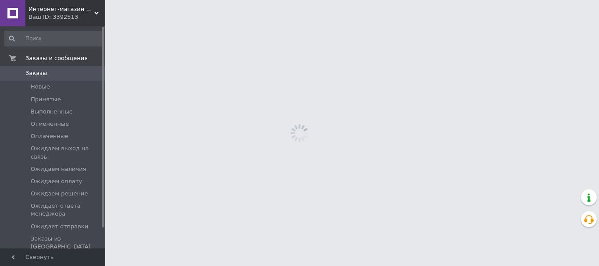 The width and height of the screenshot is (599, 266). I want to click on input: Поиск, so click(54, 39).